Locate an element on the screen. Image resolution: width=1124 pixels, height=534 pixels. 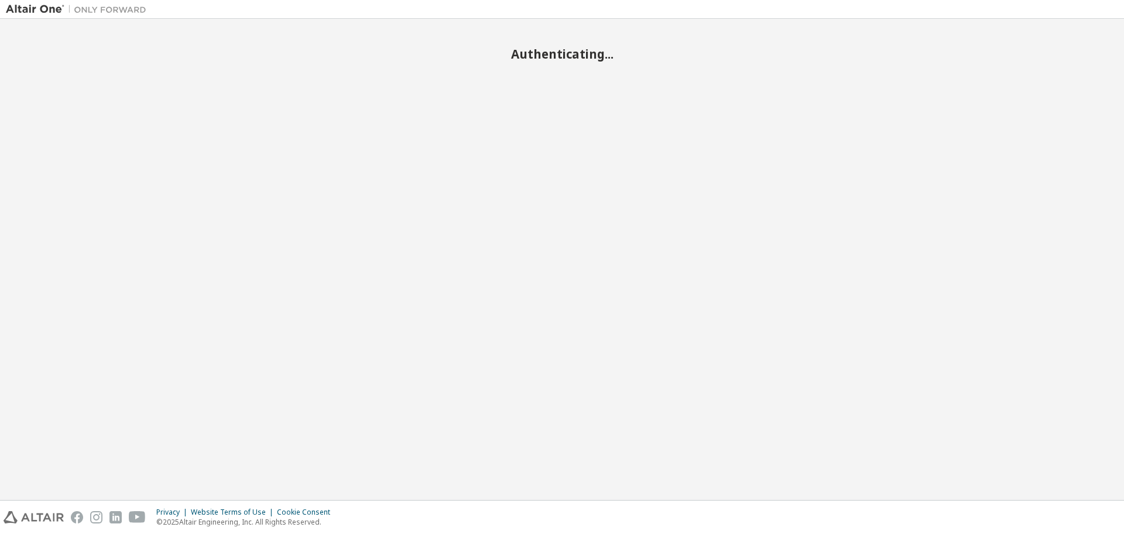
h2: Authenticating... is located at coordinates (562, 54).